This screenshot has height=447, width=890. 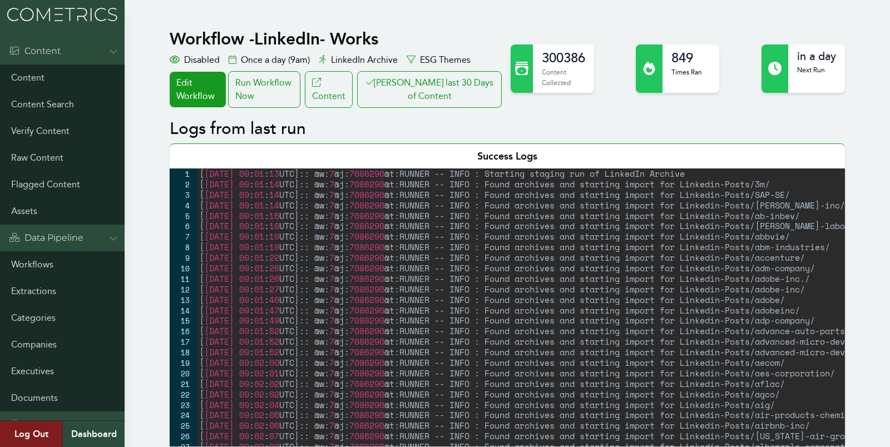 What do you see at coordinates (183, 195) in the screenshot?
I see `div: 3` at bounding box center [183, 195].